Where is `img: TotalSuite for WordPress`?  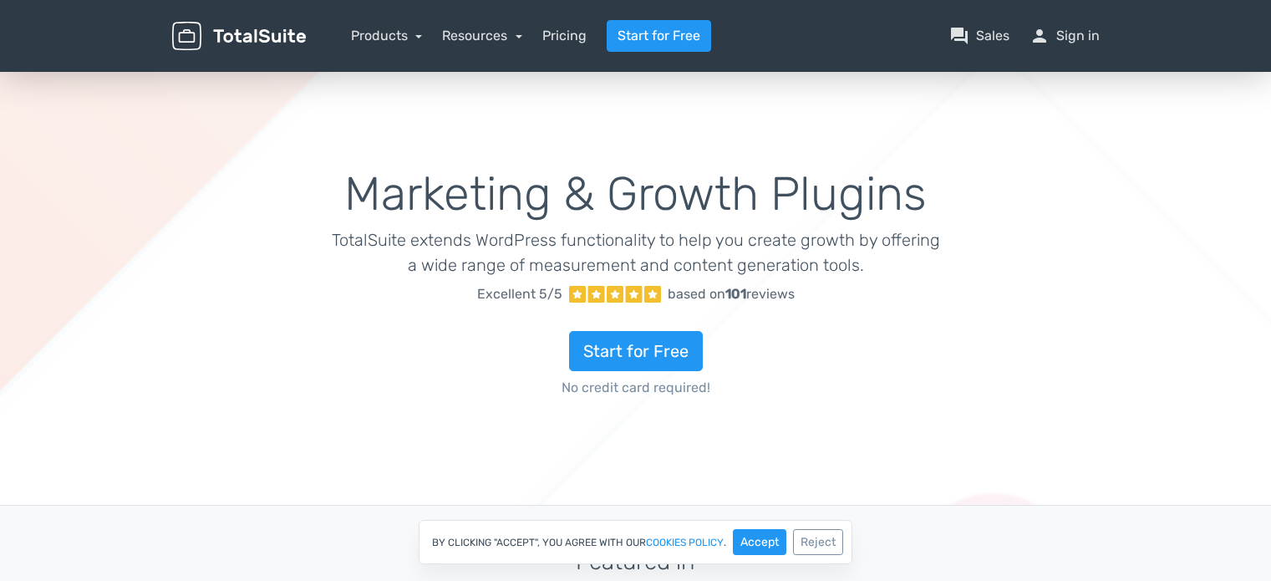
img: TotalSuite for WordPress is located at coordinates (239, 36).